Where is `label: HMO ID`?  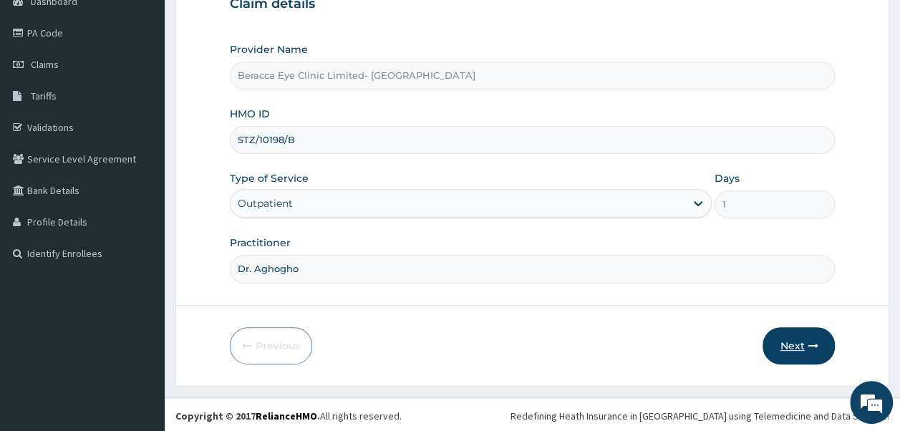 label: HMO ID is located at coordinates (250, 114).